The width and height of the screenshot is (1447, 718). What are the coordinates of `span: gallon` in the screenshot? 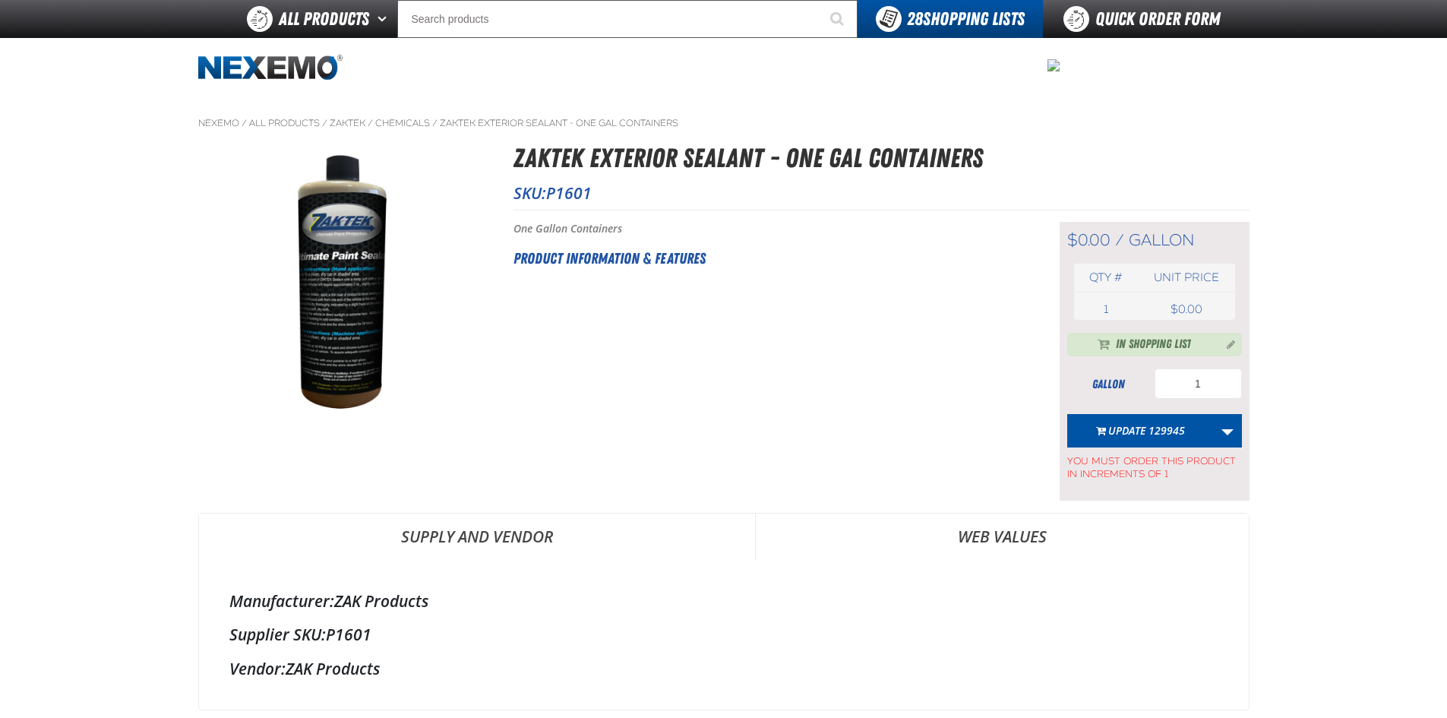 It's located at (1162, 240).